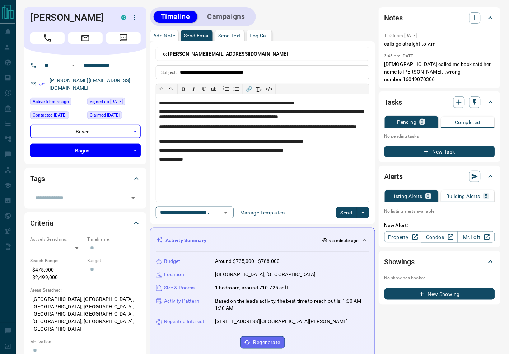 This screenshot has height=354, width=509. What do you see at coordinates (186, 240) in the screenshot?
I see `p: Activity Summary` at bounding box center [186, 240].